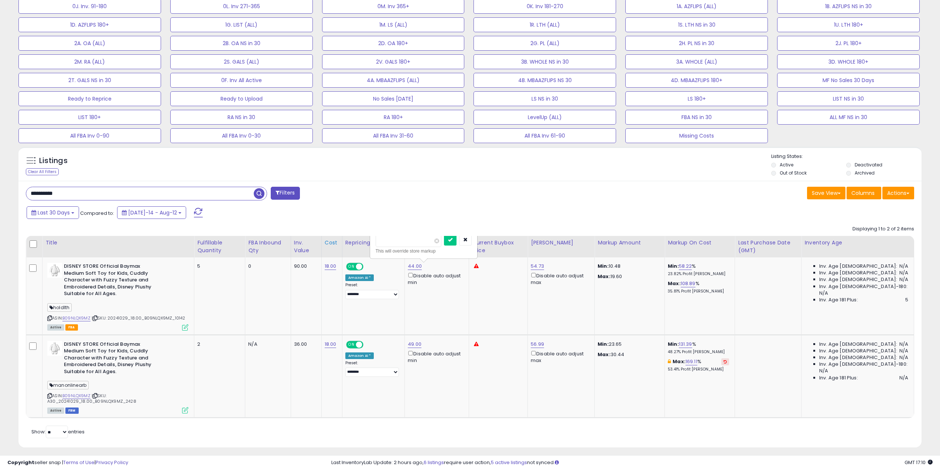 Image resolution: width=940 pixels, height=470 pixels. Describe the element at coordinates (79, 462) in the screenshot. I see `a: Terms of Use` at that location.